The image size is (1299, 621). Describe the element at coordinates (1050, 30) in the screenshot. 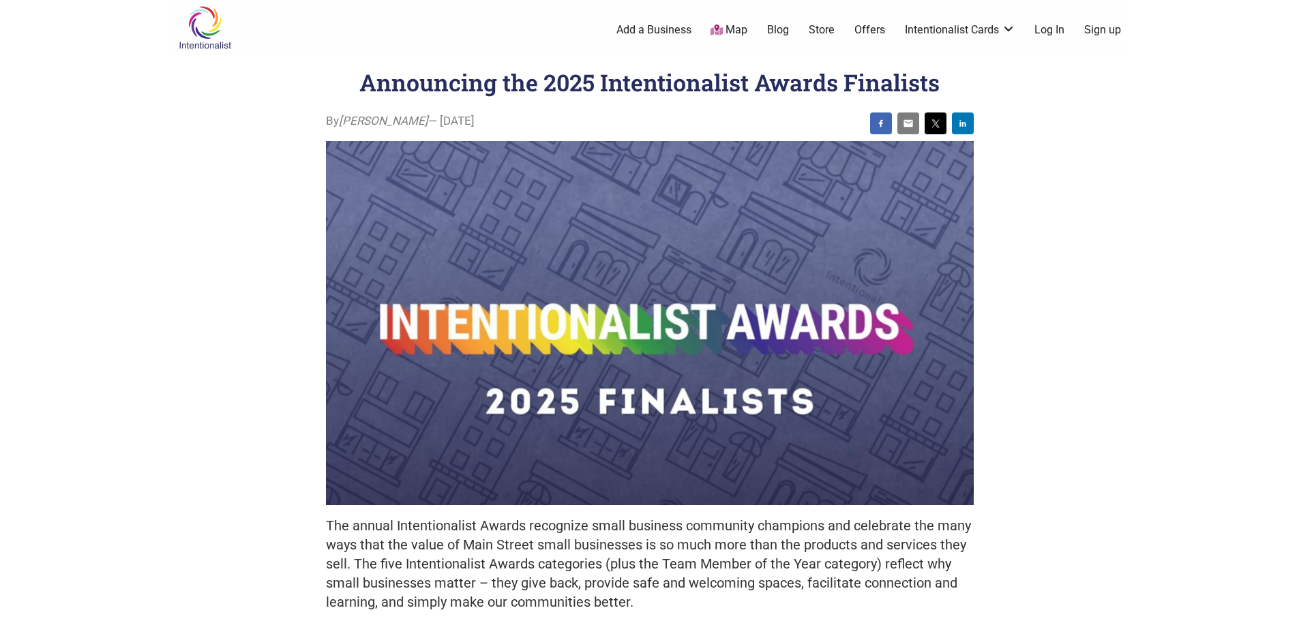

I see `a: Log In` at that location.